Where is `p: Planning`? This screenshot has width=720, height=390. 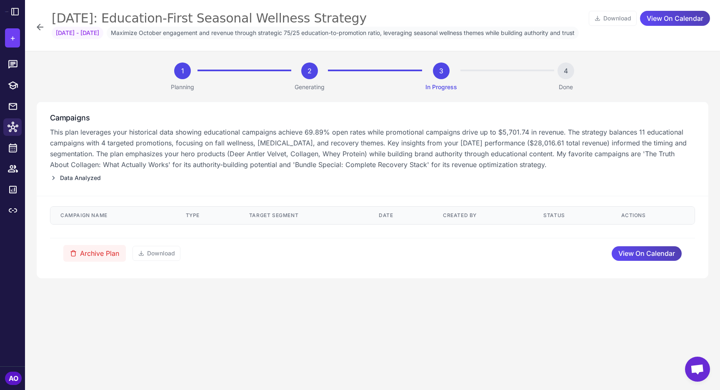 p: Planning is located at coordinates (183, 87).